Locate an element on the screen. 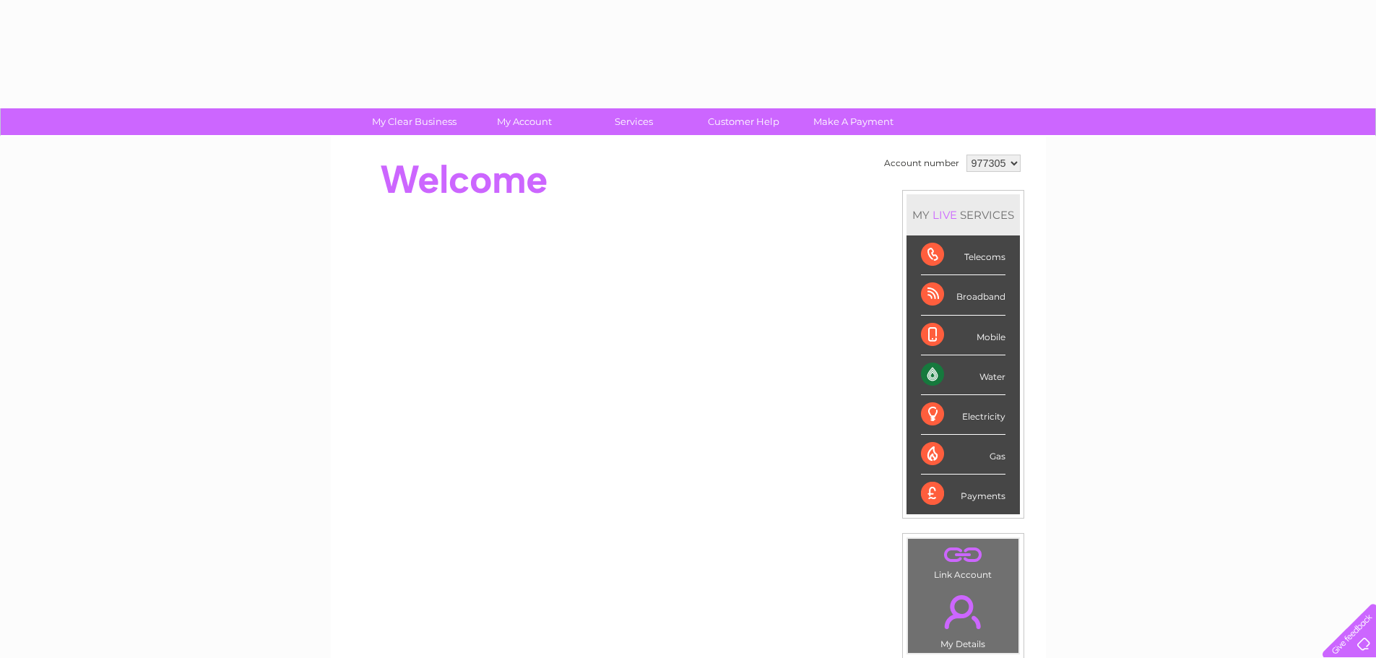 The height and width of the screenshot is (658, 1376). div: Payments is located at coordinates (963, 494).